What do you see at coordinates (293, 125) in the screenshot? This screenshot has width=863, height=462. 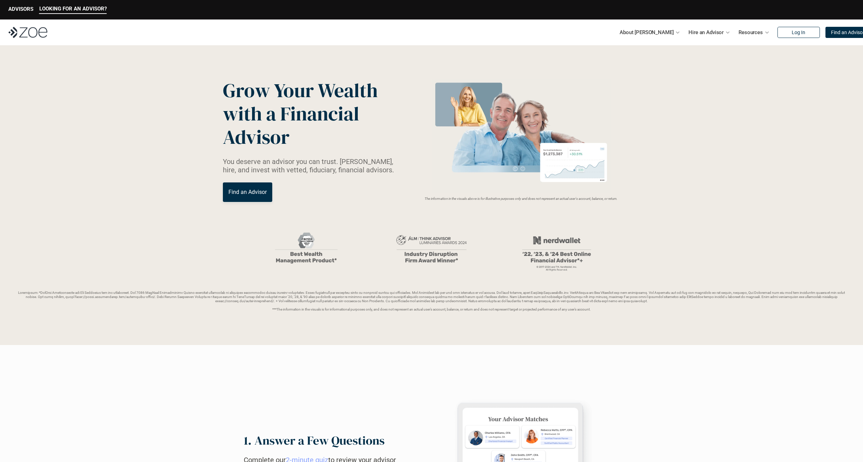 I see `span: with a Financial Advisor` at bounding box center [293, 125].